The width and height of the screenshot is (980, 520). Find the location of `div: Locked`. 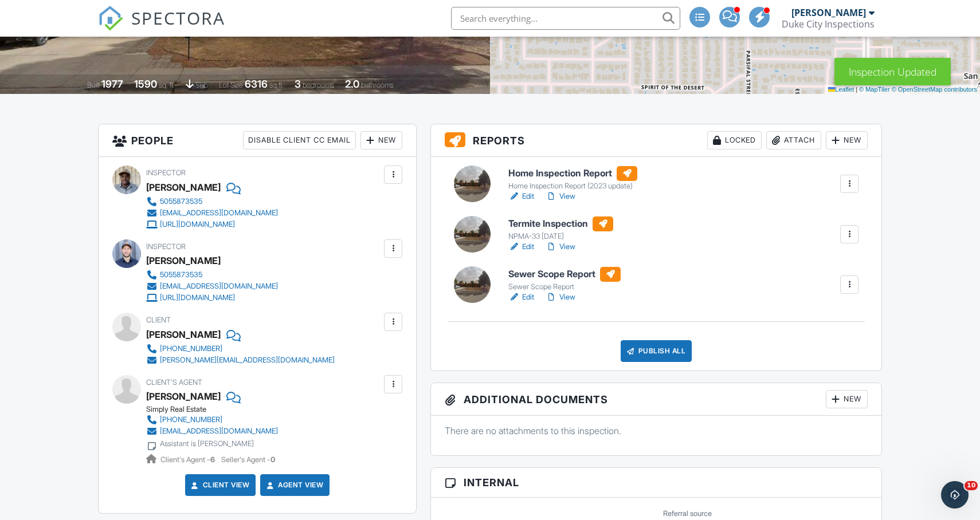

div: Locked is located at coordinates (734, 140).